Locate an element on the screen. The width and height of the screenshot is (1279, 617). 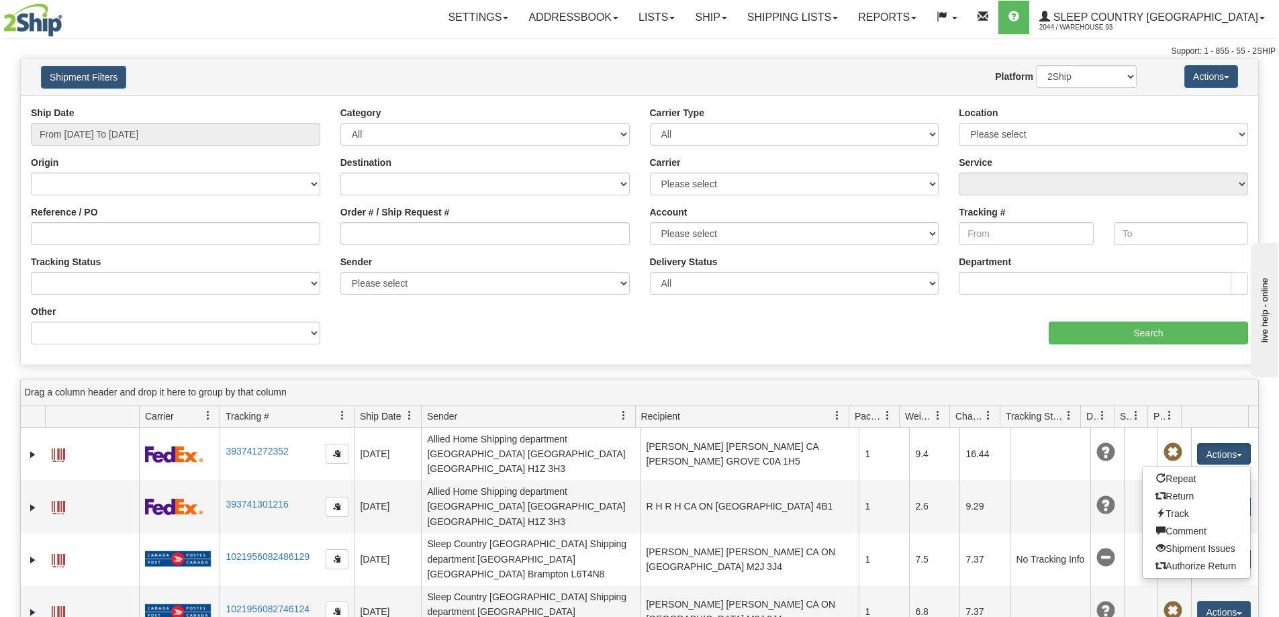
a: 393741301216 is located at coordinates (256, 504).